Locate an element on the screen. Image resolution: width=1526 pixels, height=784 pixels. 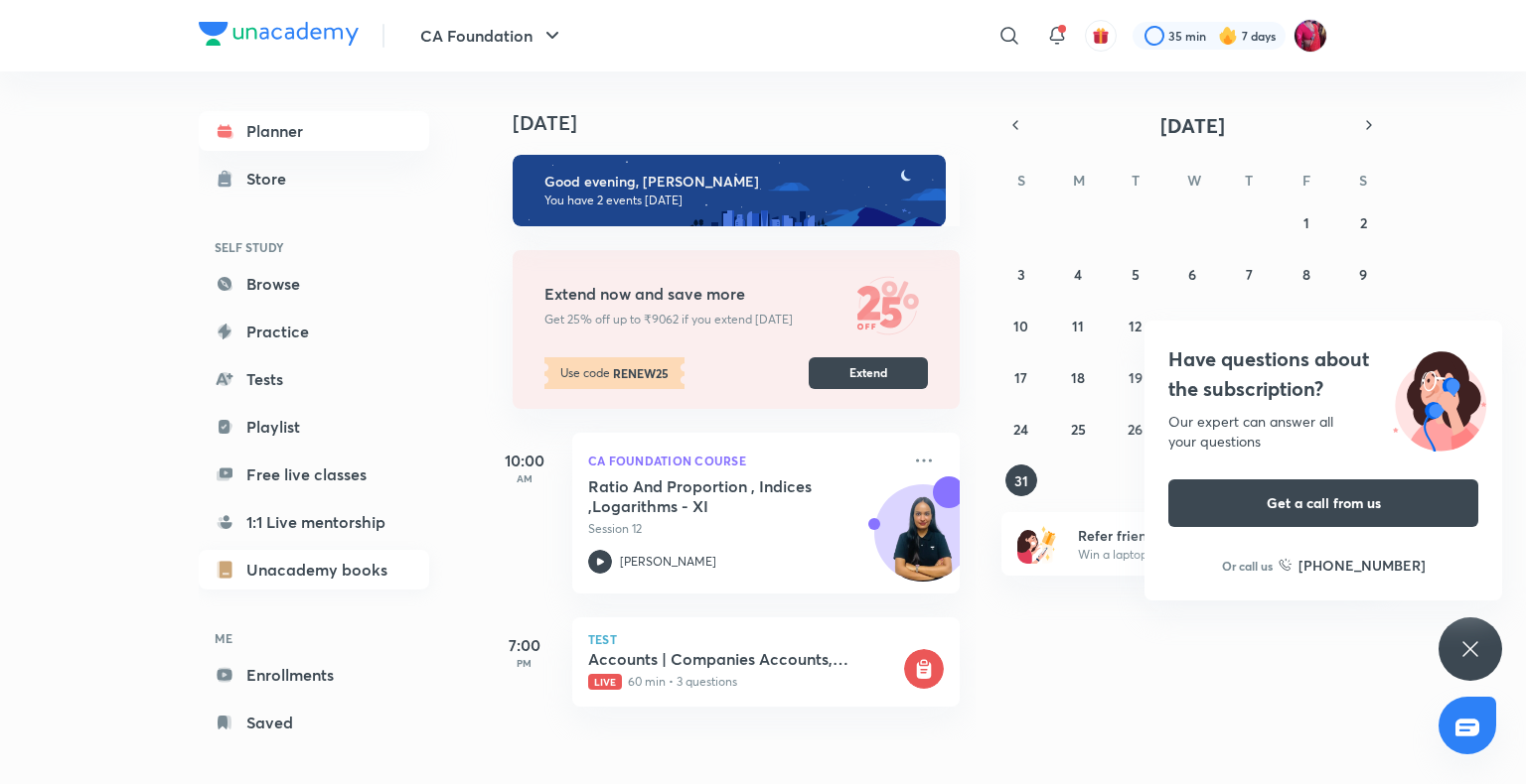
abbr: August 2, 2025 is located at coordinates (1363, 223).